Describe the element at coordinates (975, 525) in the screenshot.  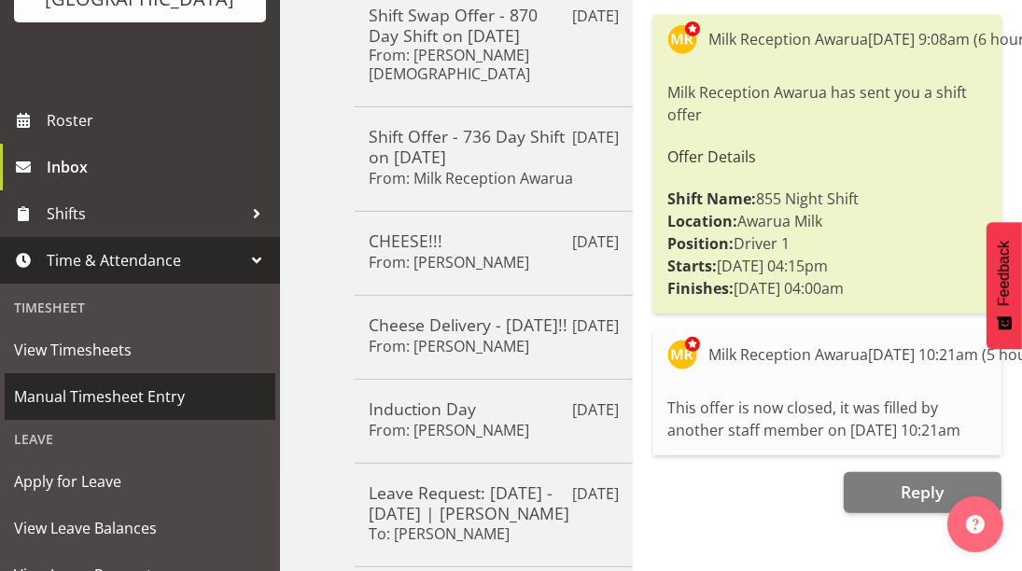
I see `img: help-xxl-2.png` at that location.